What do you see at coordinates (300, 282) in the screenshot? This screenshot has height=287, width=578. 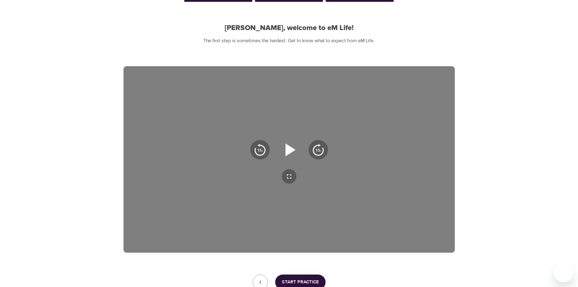 I see `span: Start Practice` at bounding box center [300, 282].